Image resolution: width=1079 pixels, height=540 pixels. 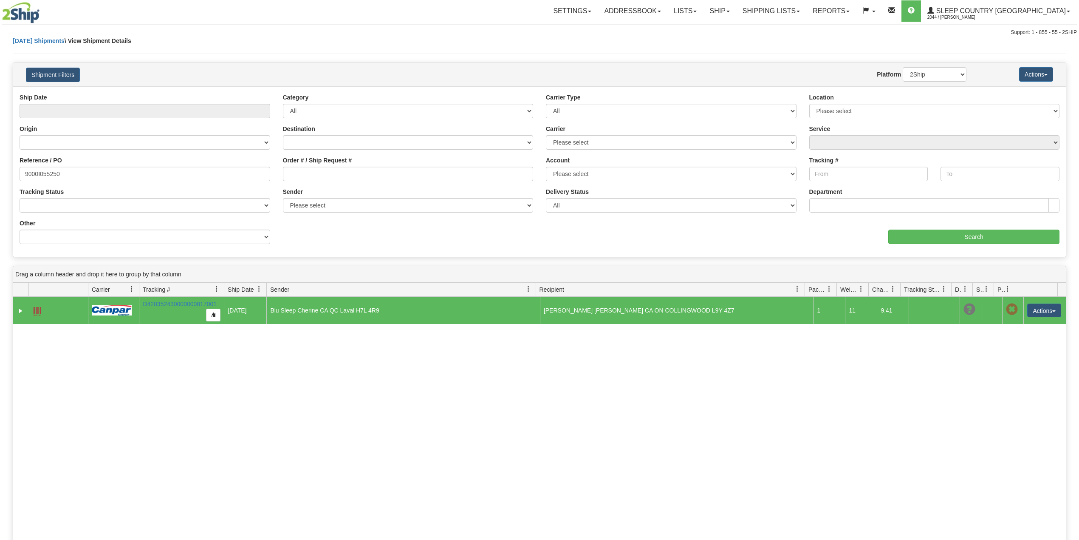 I want to click on label: Origin, so click(x=28, y=129).